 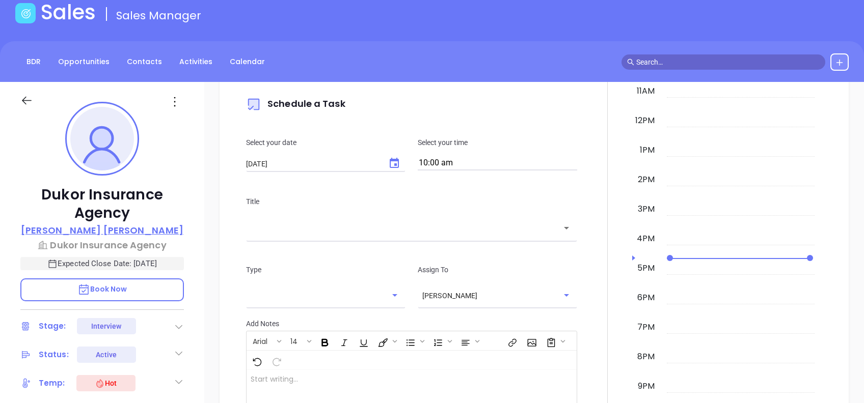 What do you see at coordinates (144, 62) in the screenshot?
I see `a: Contacts` at bounding box center [144, 62].